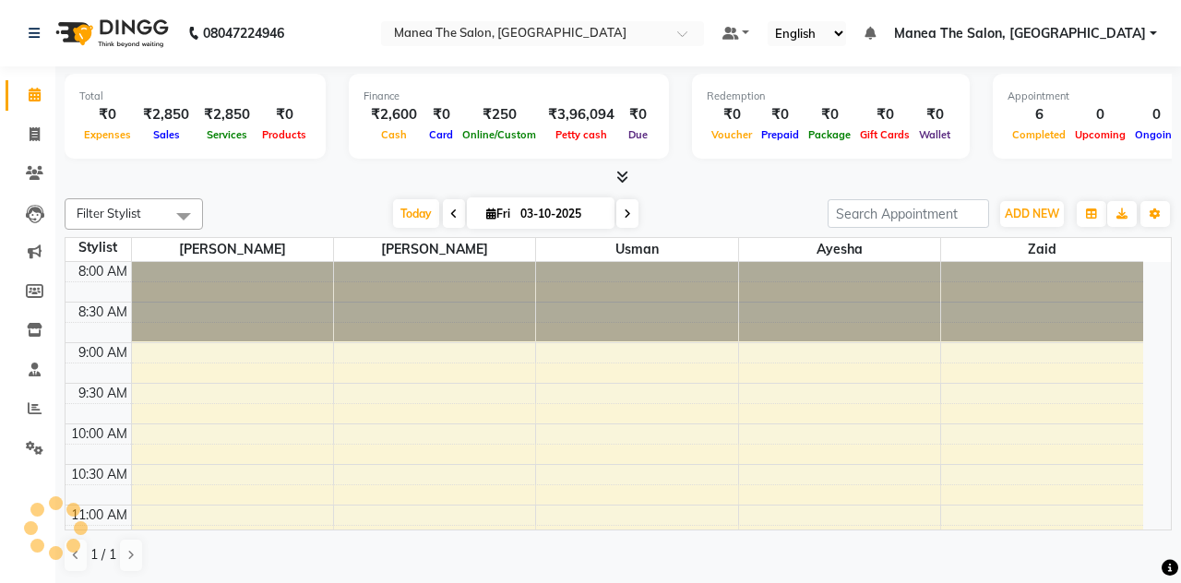  What do you see at coordinates (1039, 114) in the screenshot?
I see `div: 6` at bounding box center [1039, 114].